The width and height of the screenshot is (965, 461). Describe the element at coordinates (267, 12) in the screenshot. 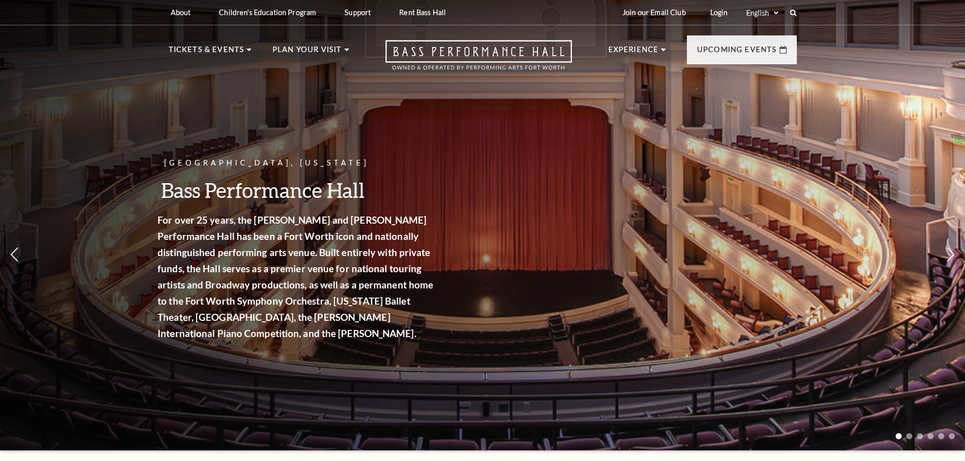

I see `p: Children's Education Program` at that location.